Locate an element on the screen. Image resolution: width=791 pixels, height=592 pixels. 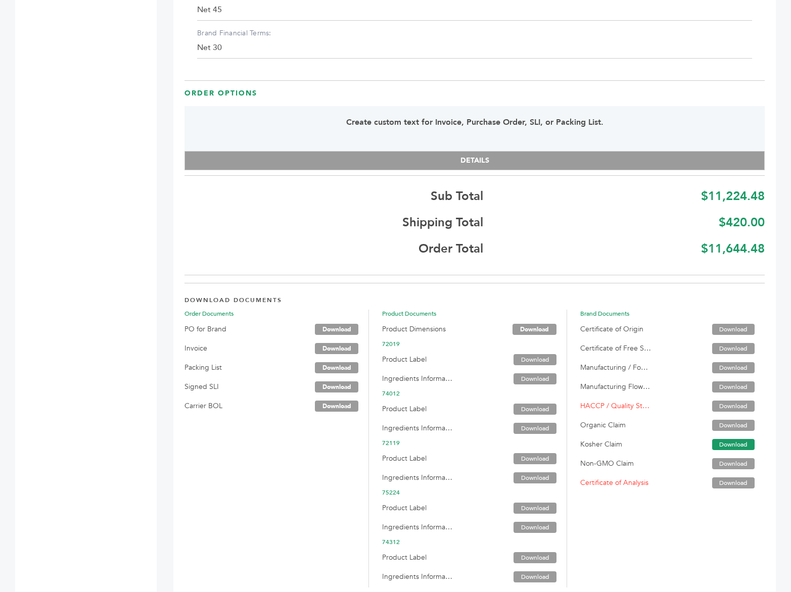
span: Product Documents is located at coordinates (474, 314).